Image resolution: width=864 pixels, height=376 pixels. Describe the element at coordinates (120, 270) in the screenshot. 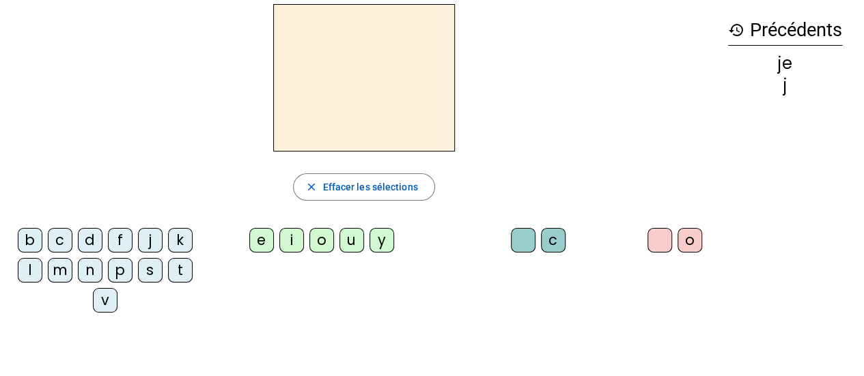

I see `div: p` at that location.